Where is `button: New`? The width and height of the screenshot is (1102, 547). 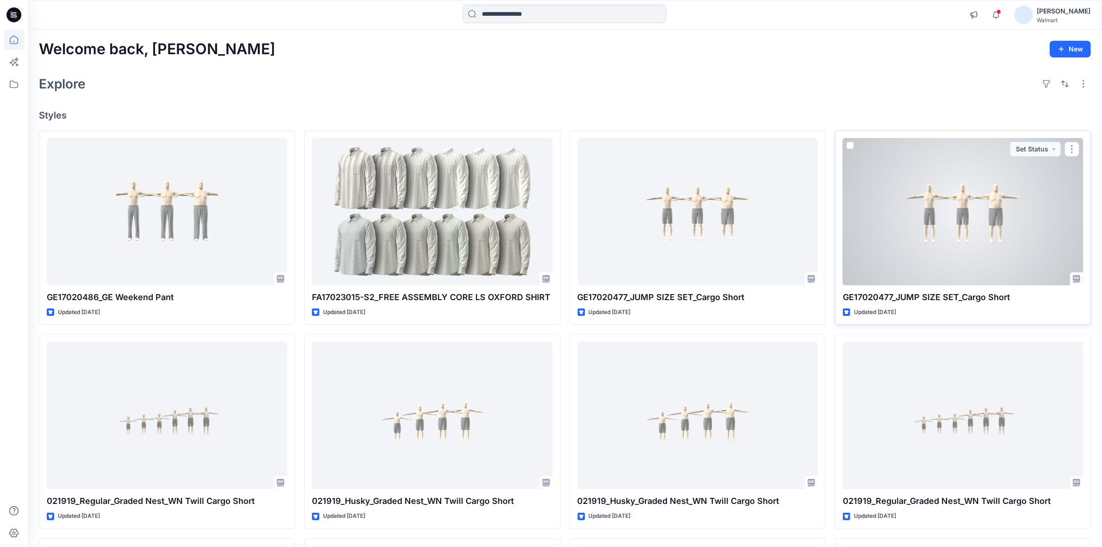
button: New is located at coordinates (1070, 49).